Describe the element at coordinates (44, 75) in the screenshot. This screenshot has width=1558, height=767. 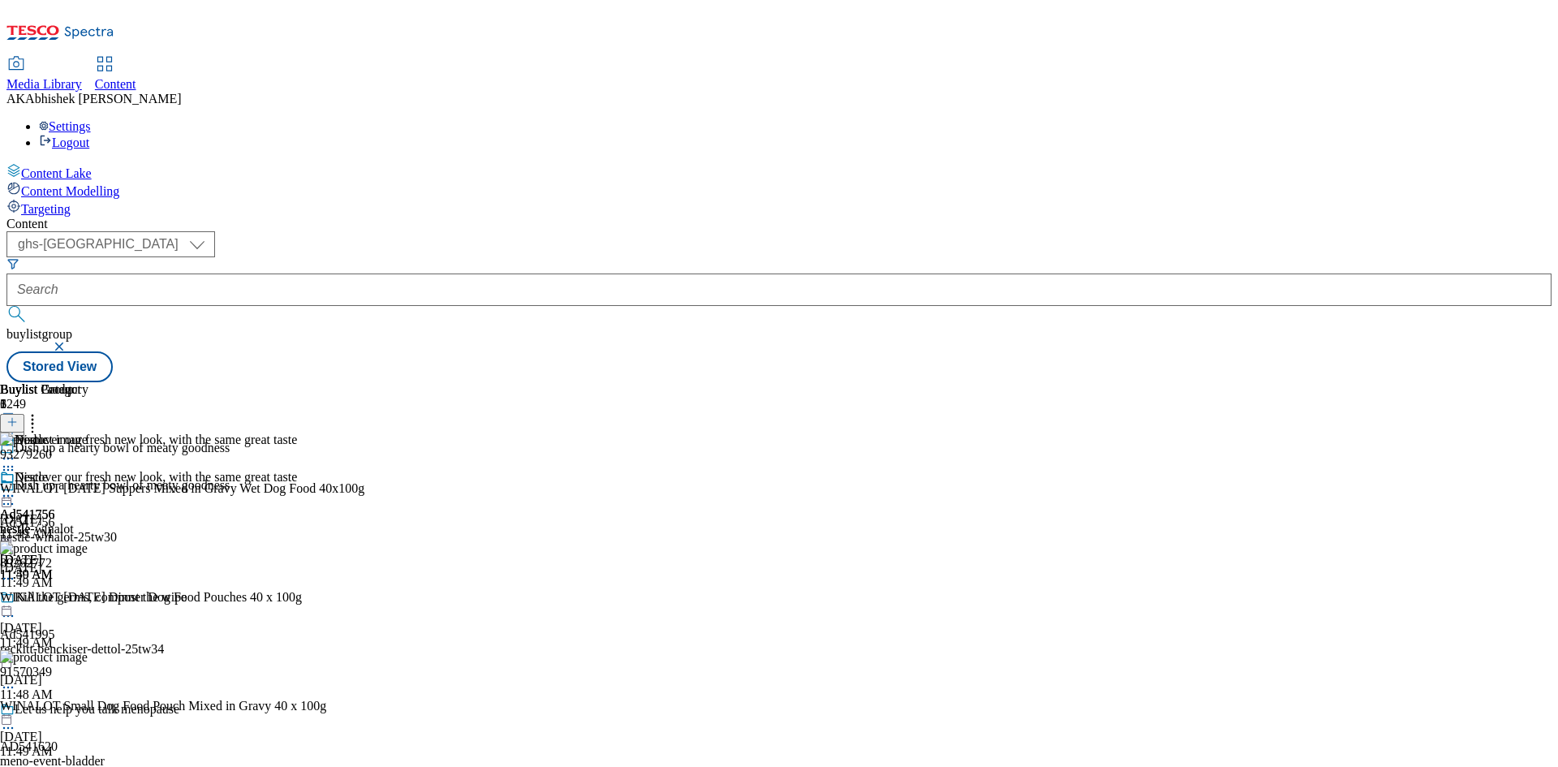
I see `a: Media Library` at that location.